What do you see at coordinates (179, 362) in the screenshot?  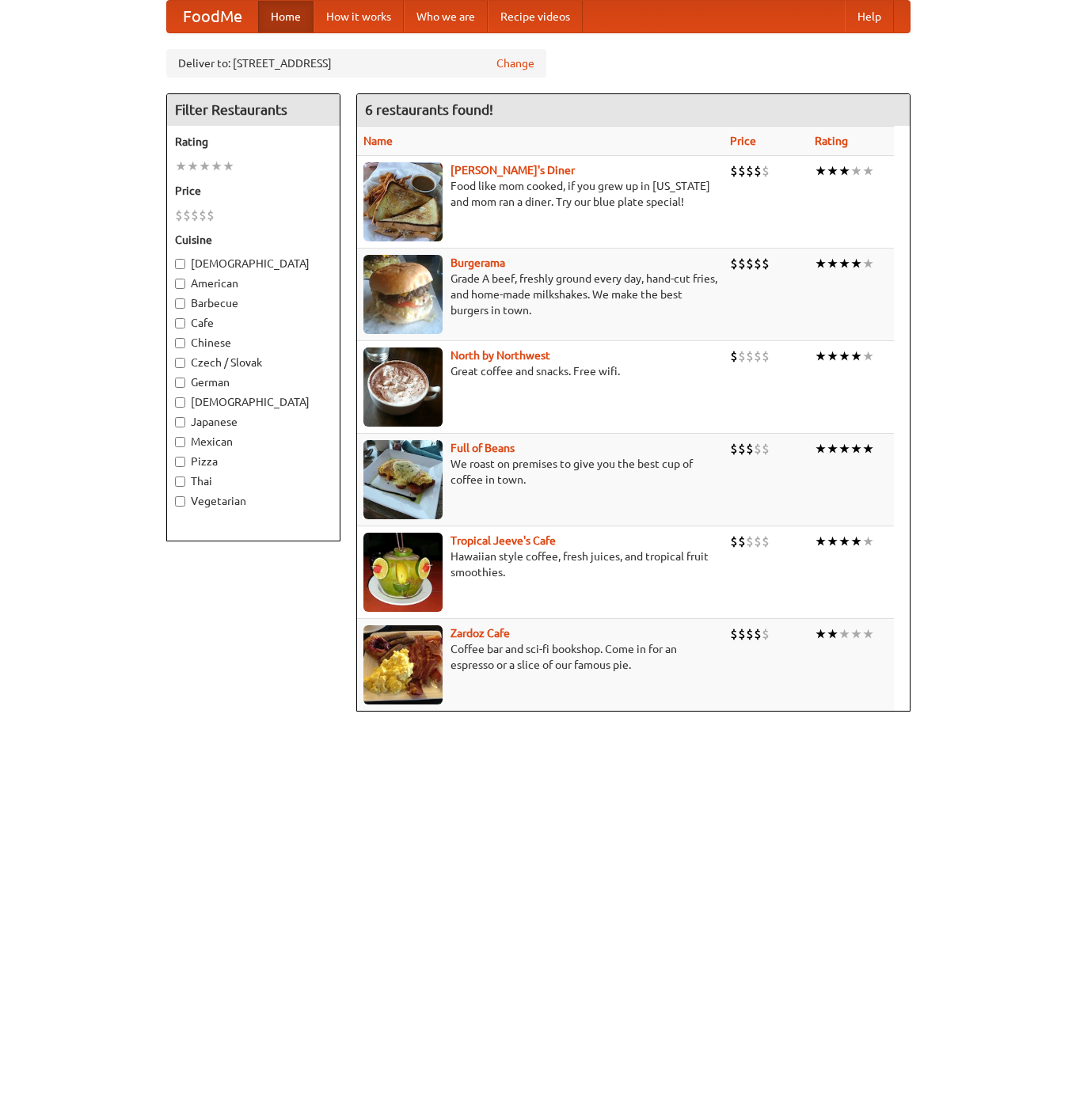 I see `input: Czech / Slovak` at bounding box center [179, 362].